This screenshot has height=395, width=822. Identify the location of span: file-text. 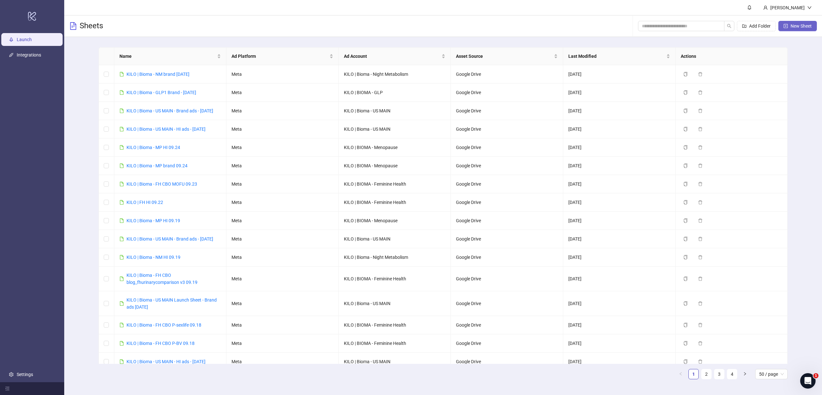
(73, 26).